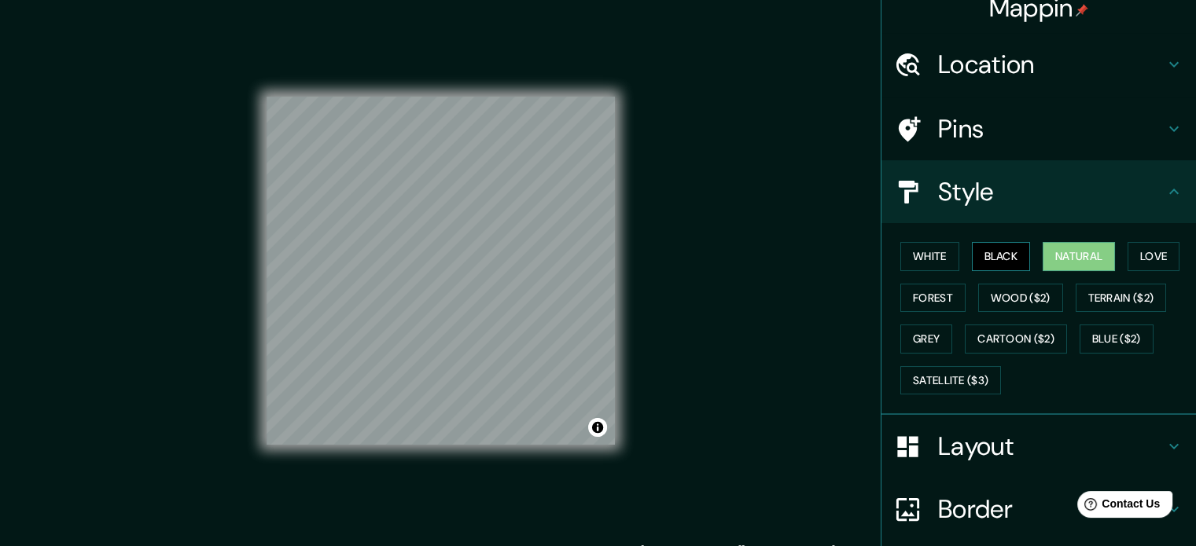  What do you see at coordinates (1051, 192) in the screenshot?
I see `h4: Style` at bounding box center [1051, 192].